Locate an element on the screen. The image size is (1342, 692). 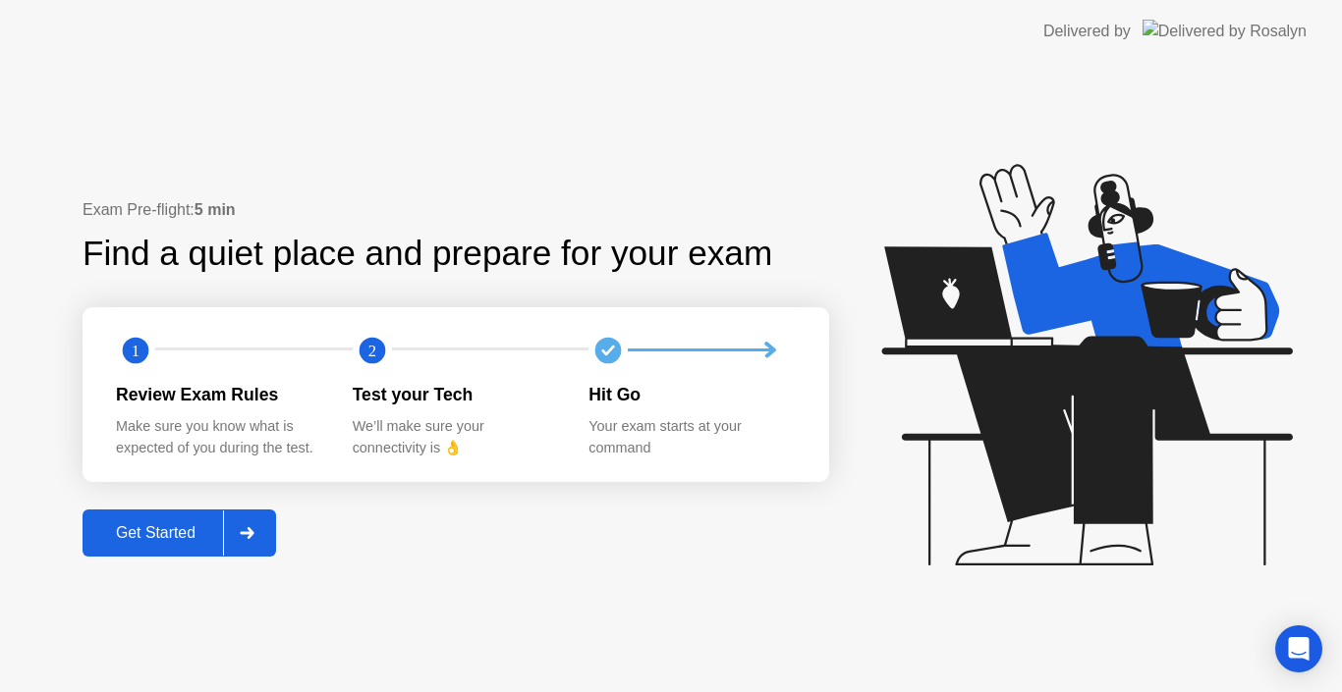
div: Get Started is located at coordinates (155, 533).